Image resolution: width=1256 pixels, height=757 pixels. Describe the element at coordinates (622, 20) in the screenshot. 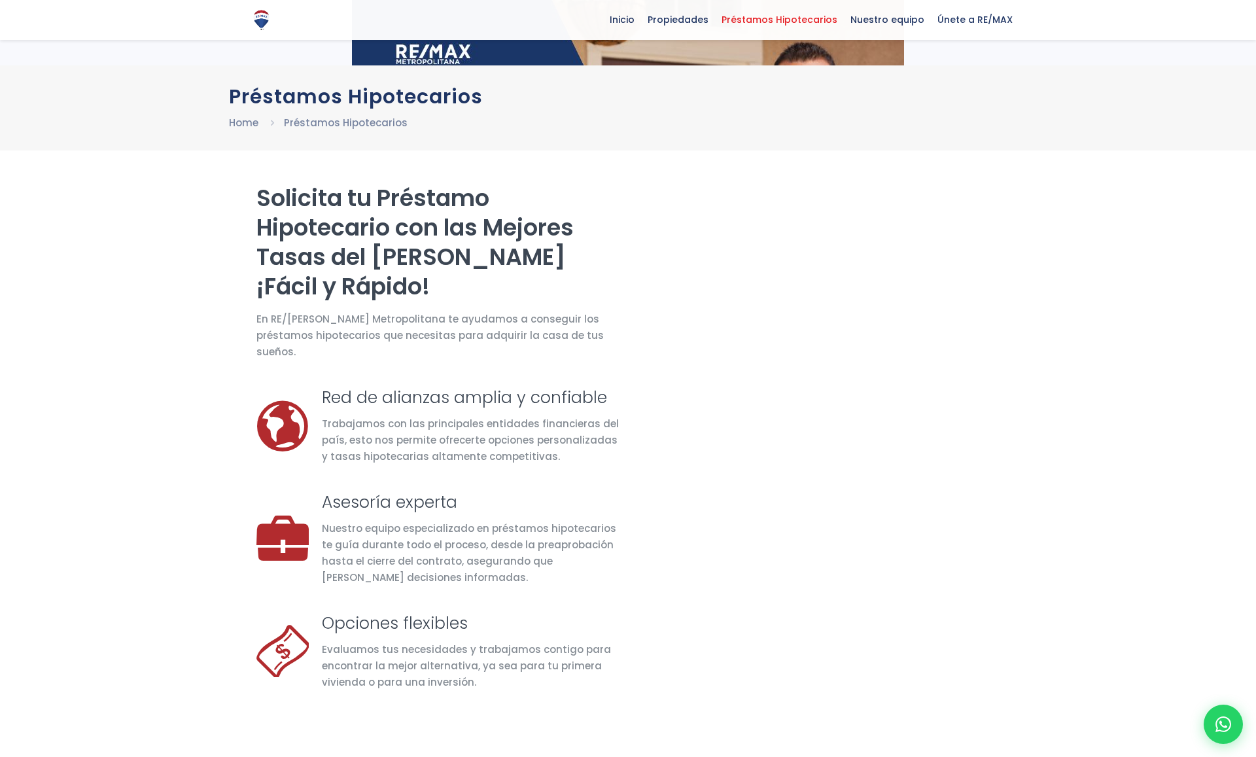

I see `span: Inicio` at that location.